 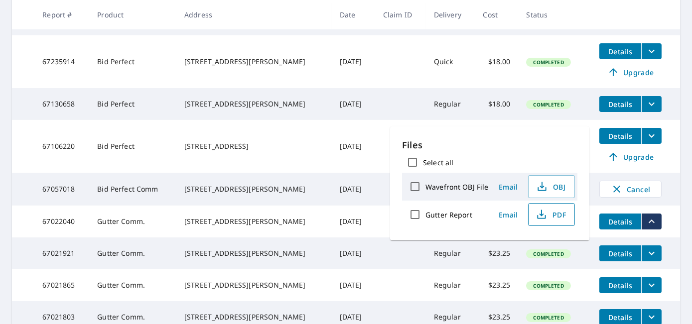 What do you see at coordinates (651, 285) in the screenshot?
I see `button: filesDropdownBtn-67021865` at bounding box center [651, 285].